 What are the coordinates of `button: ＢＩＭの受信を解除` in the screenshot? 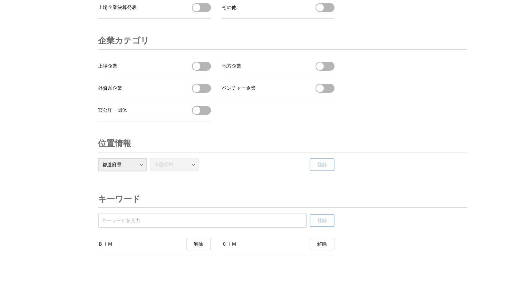 It's located at (199, 244).